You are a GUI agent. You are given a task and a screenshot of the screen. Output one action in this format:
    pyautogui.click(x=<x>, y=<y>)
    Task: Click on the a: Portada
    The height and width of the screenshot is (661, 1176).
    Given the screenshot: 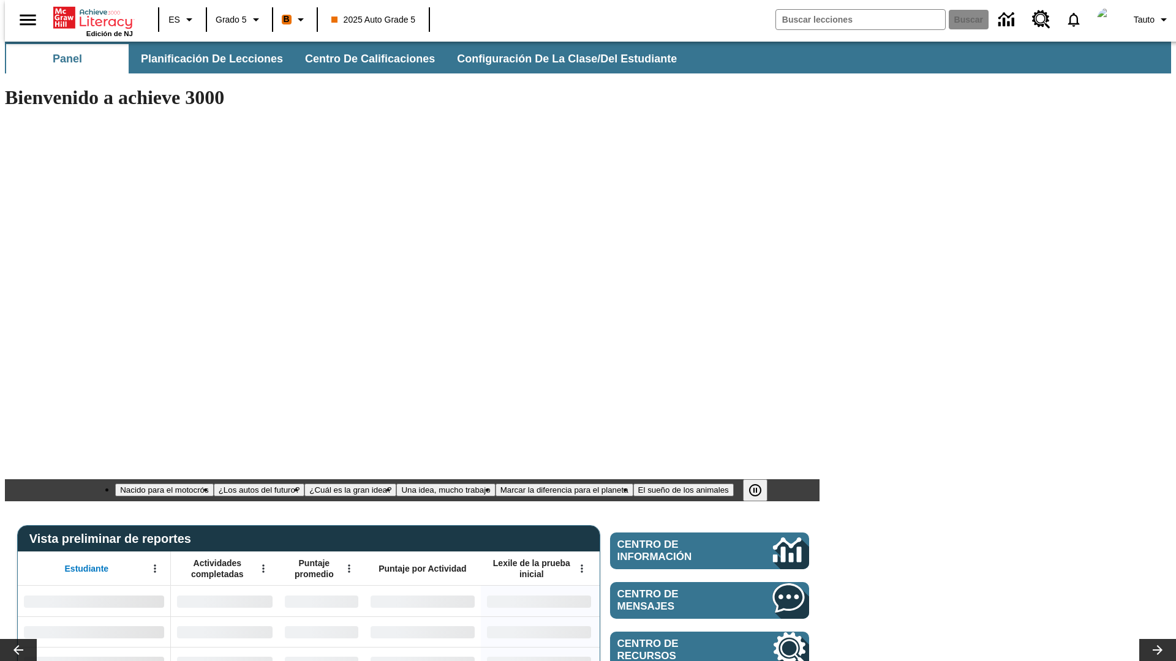 What is the action you would take?
    pyautogui.click(x=93, y=18)
    